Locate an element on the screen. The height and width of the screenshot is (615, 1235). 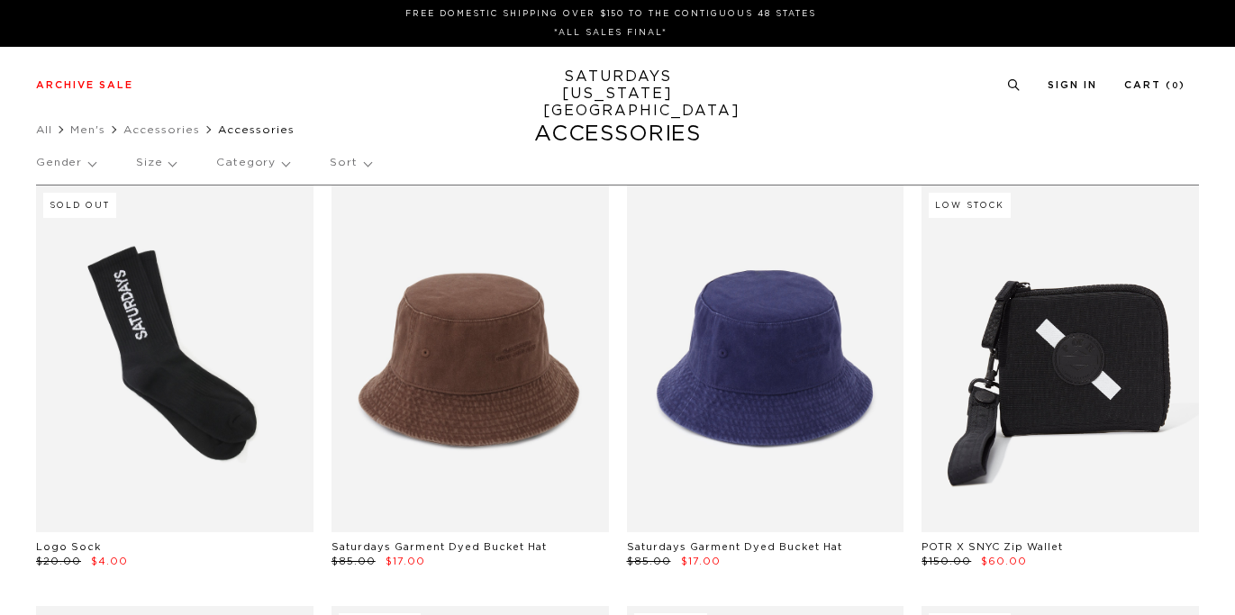
a: Men's is located at coordinates (87, 130).